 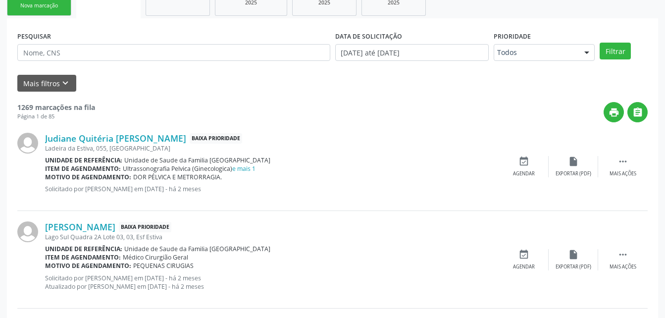 I want to click on i: print, so click(x=614, y=112).